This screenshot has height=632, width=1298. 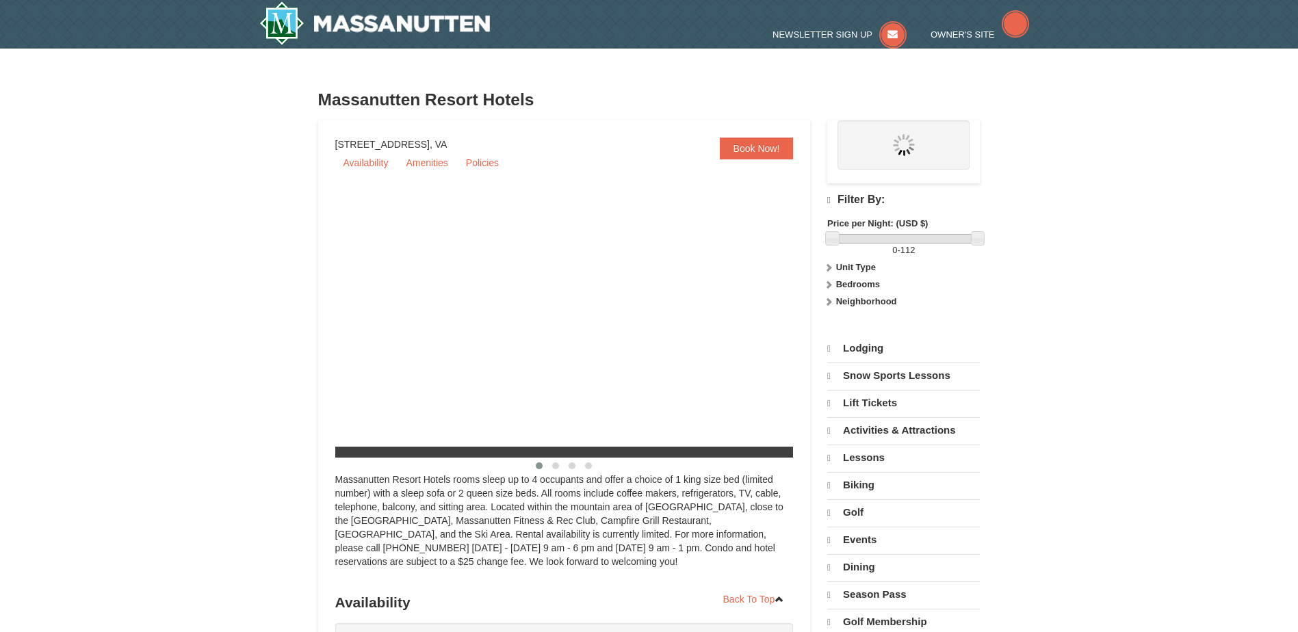 I want to click on span: Owner's Site, so click(x=963, y=34).